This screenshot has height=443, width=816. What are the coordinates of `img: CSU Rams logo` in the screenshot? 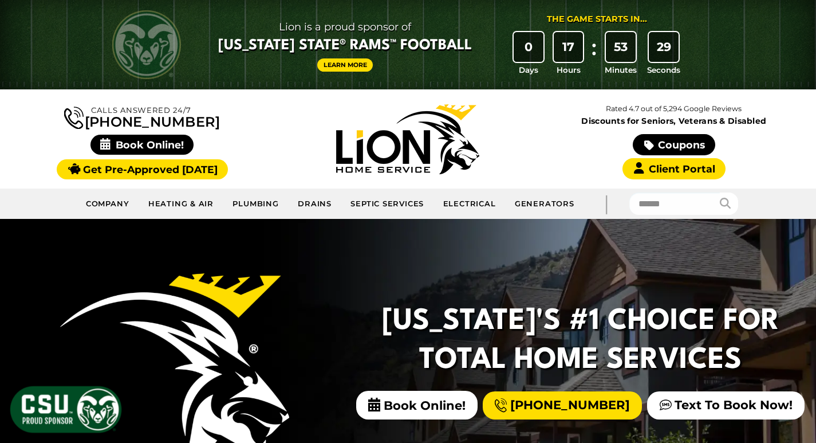 It's located at (147, 45).